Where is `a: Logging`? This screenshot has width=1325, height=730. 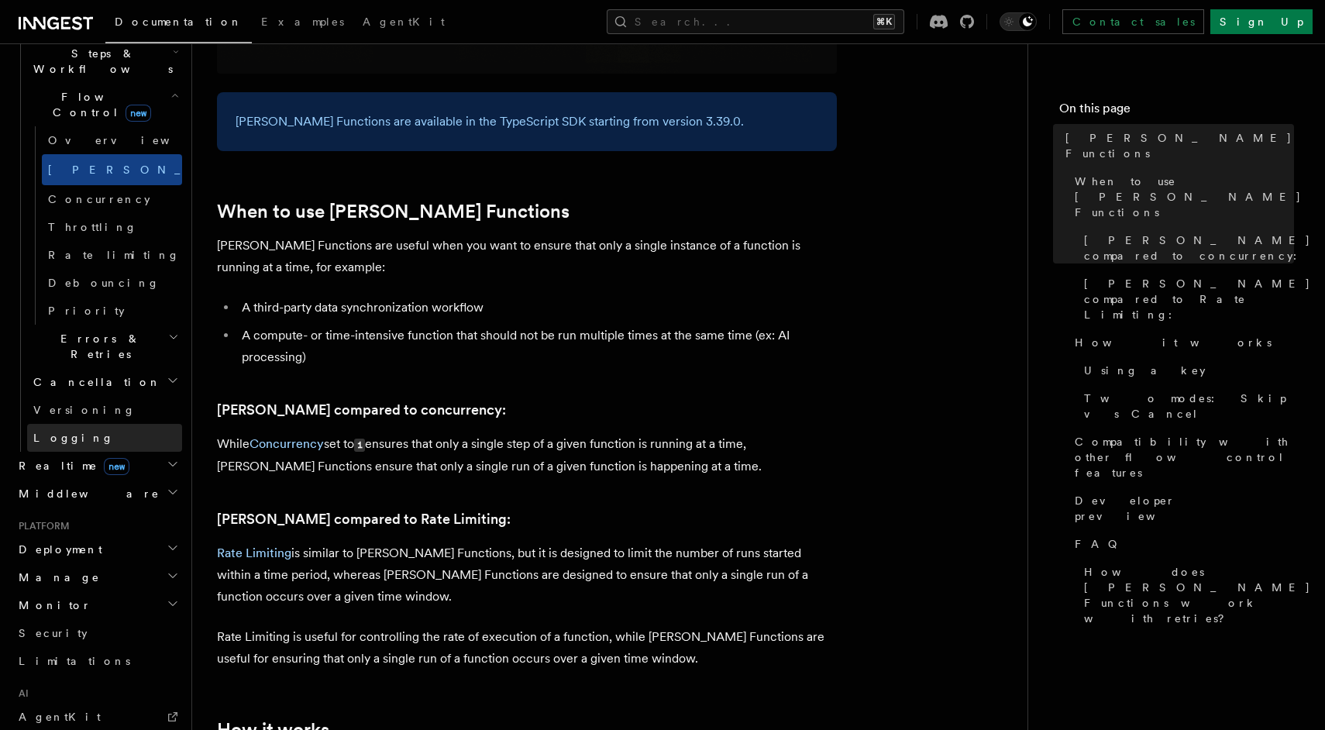
a: Logging is located at coordinates (105, 438).